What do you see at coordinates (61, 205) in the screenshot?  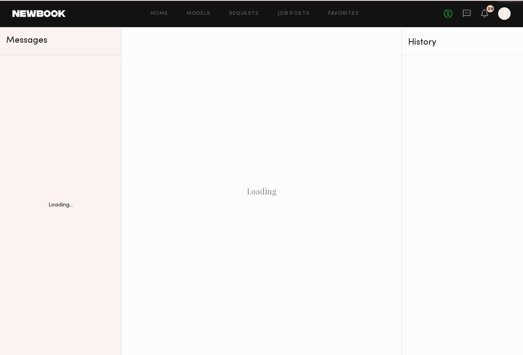 I see `div: Loading...` at bounding box center [61, 205].